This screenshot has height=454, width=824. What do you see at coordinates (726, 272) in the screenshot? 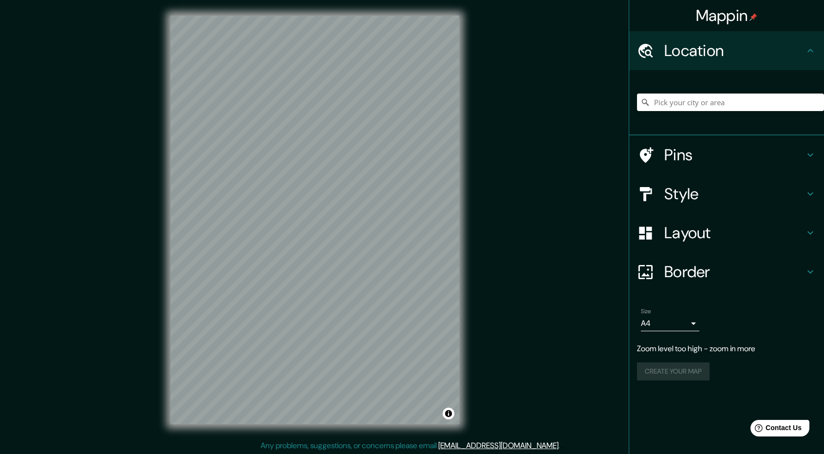
I see `div: Border` at bounding box center [726, 272].